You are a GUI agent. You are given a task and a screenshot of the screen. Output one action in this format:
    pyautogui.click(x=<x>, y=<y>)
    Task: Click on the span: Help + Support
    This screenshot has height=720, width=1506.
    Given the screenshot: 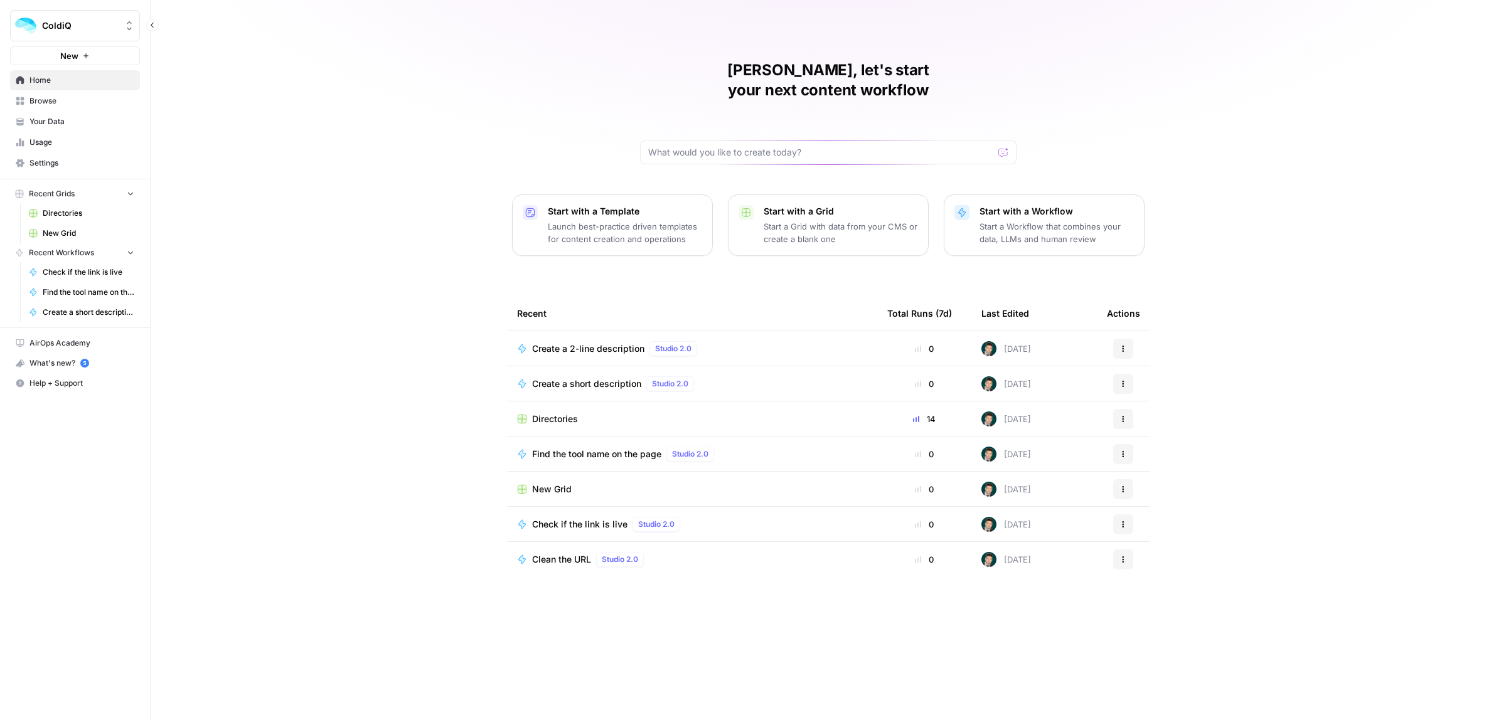 What is the action you would take?
    pyautogui.click(x=82, y=383)
    